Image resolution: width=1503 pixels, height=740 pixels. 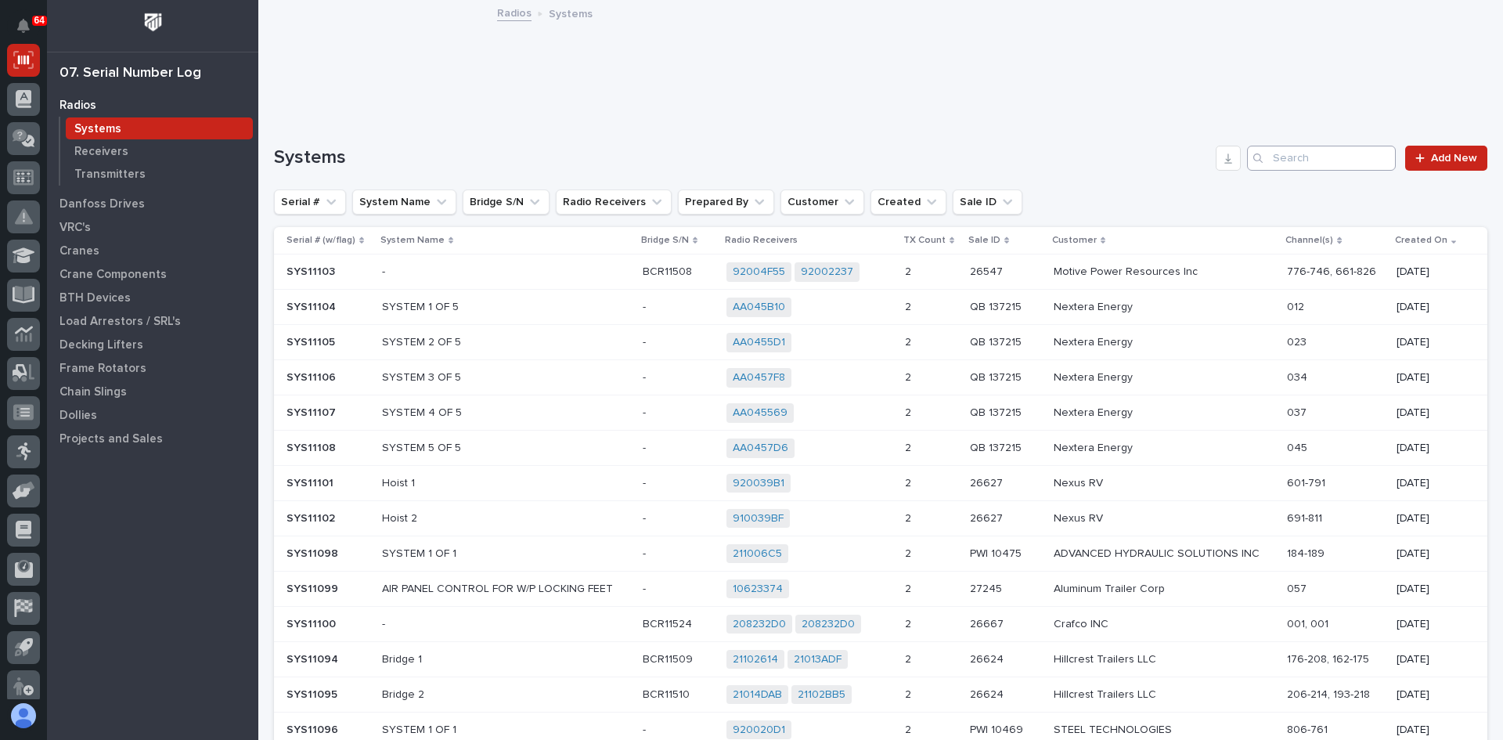 I want to click on p: Radio Receivers, so click(x=761, y=240).